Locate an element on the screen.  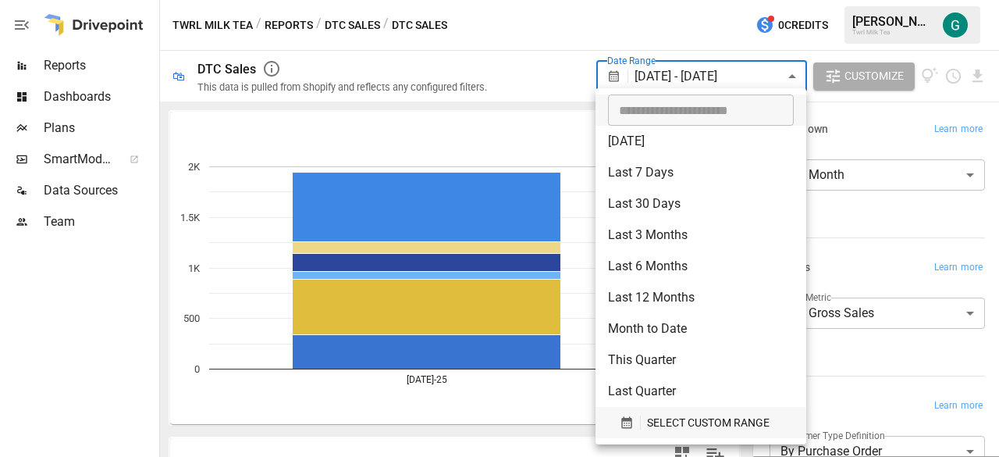
li: Last 12 Months is located at coordinates (701, 297).